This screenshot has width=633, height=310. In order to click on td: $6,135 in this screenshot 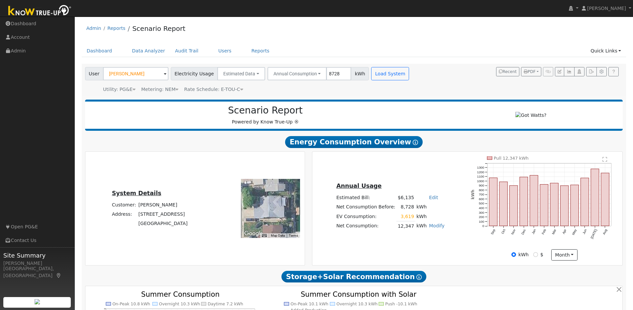, I will do `click(406, 198)`.